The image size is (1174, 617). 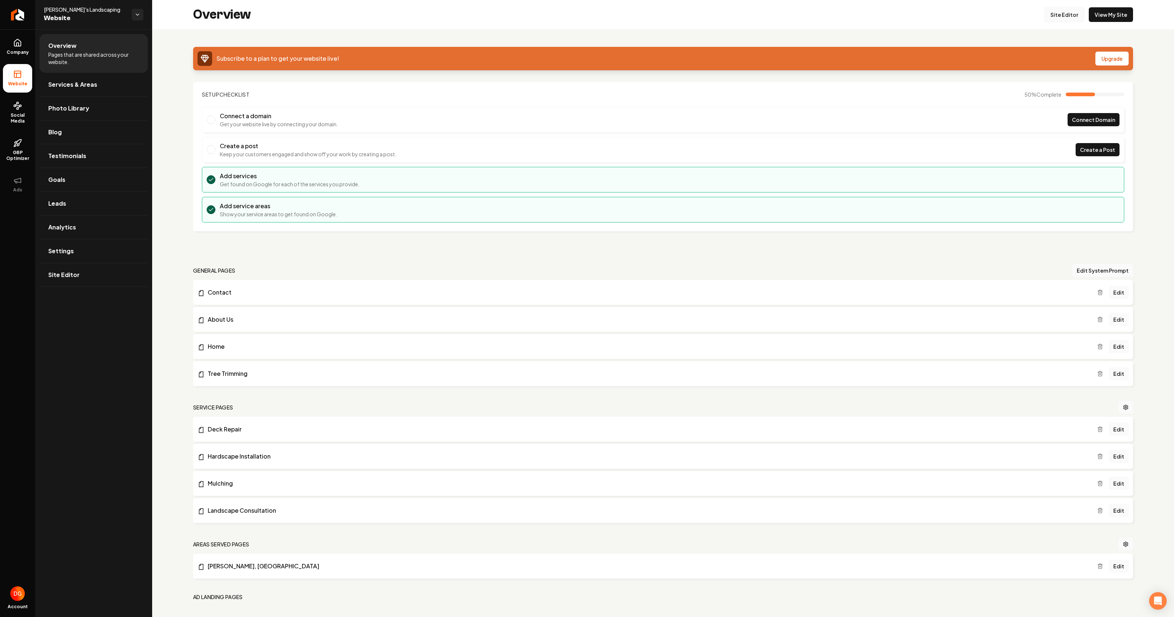 What do you see at coordinates (18, 113) in the screenshot?
I see `a: Social Media` at bounding box center [18, 113].